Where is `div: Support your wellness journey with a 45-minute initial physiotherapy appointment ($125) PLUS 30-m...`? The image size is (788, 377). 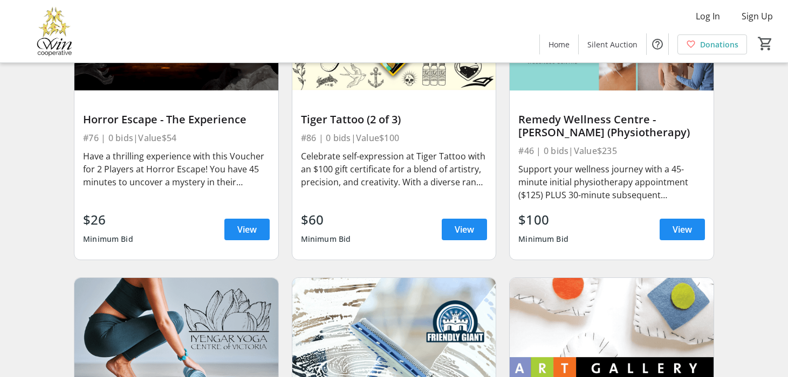 div: Support your wellness journey with a 45-minute initial physiotherapy appointment ($125) PLUS 30-m... is located at coordinates (611, 182).